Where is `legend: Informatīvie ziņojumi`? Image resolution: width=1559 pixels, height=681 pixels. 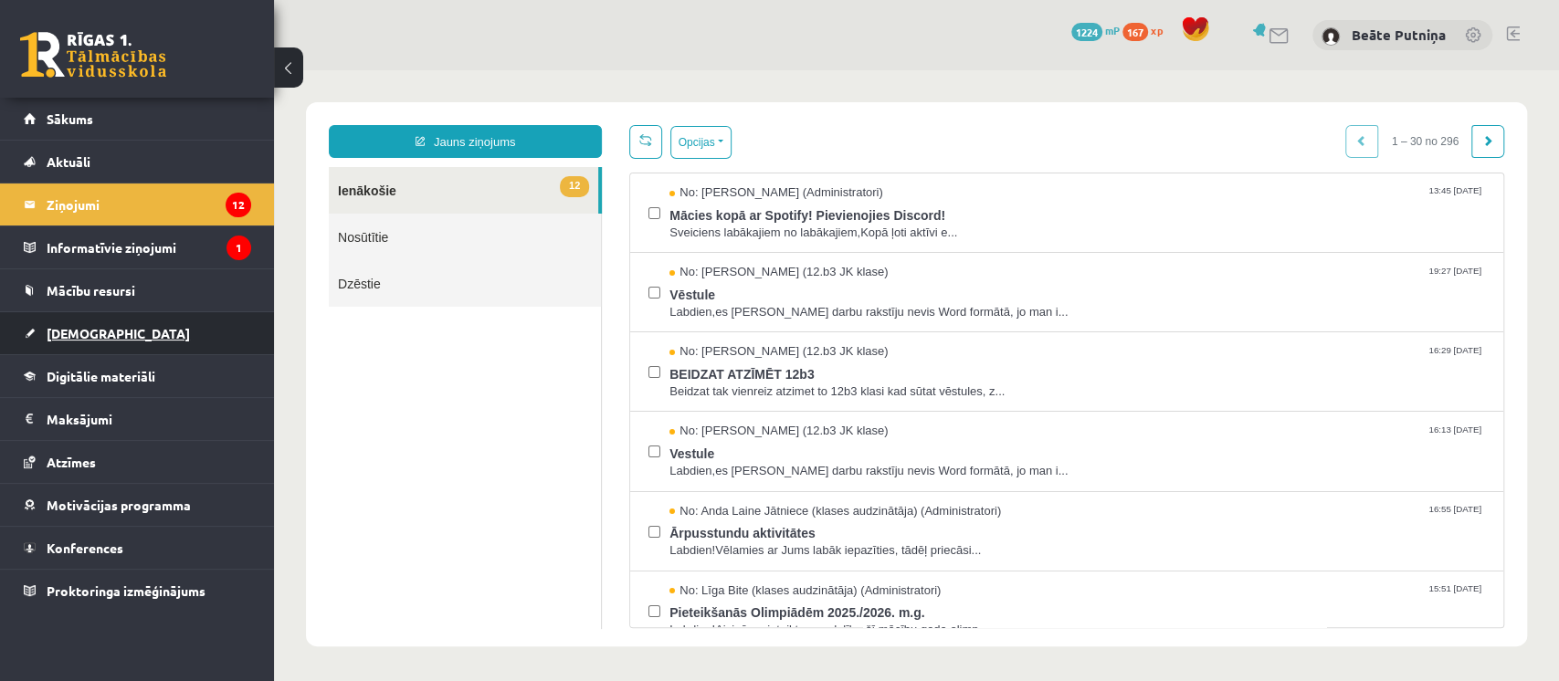
legend: Informatīvie ziņojumi is located at coordinates (149, 248).